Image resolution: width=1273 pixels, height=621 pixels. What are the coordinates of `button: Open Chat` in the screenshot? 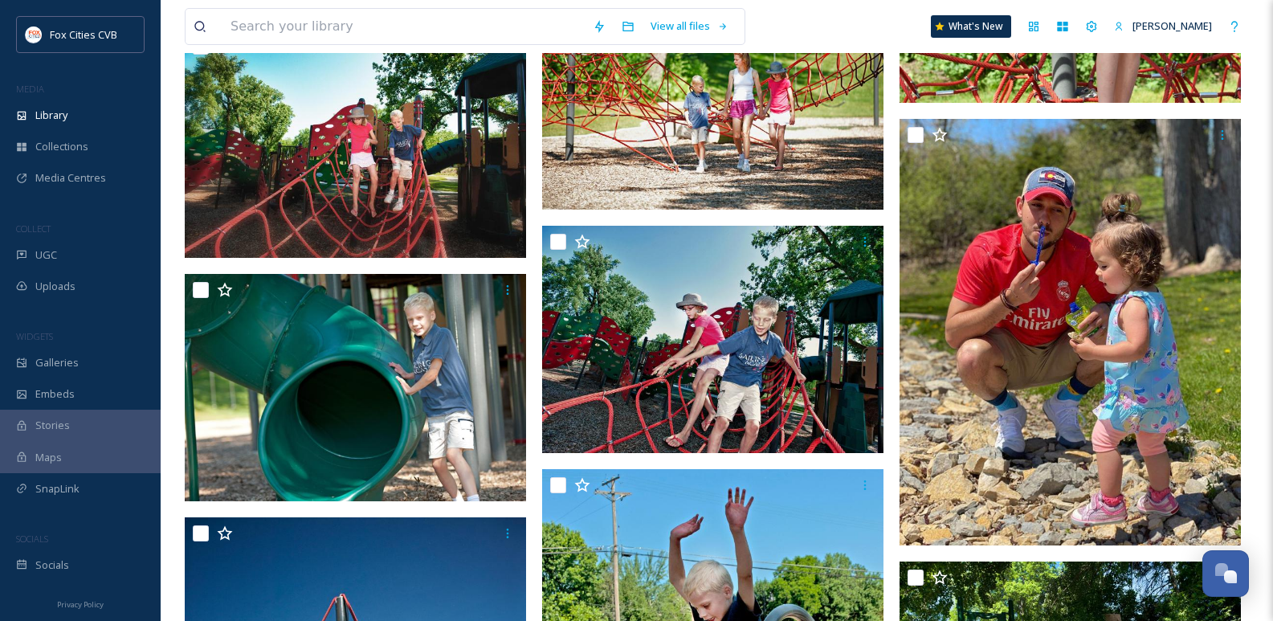 It's located at (1225, 573).